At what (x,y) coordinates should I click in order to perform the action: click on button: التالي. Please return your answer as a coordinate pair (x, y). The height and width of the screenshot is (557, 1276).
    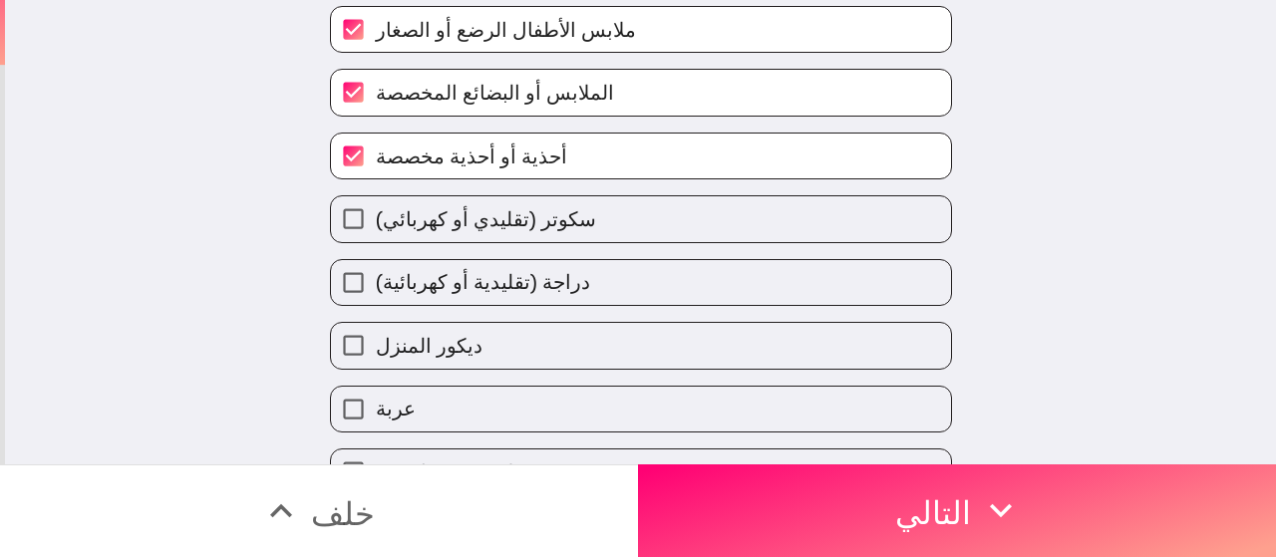
    Looking at the image, I should click on (957, 510).